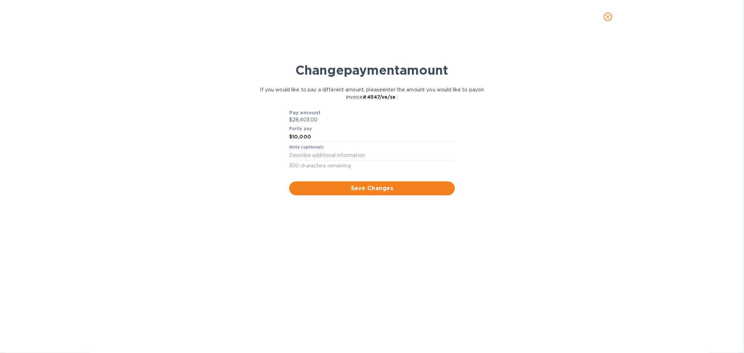 Image resolution: width=744 pixels, height=353 pixels. What do you see at coordinates (372, 120) in the screenshot?
I see `p: $28,403.00` at bounding box center [372, 120].